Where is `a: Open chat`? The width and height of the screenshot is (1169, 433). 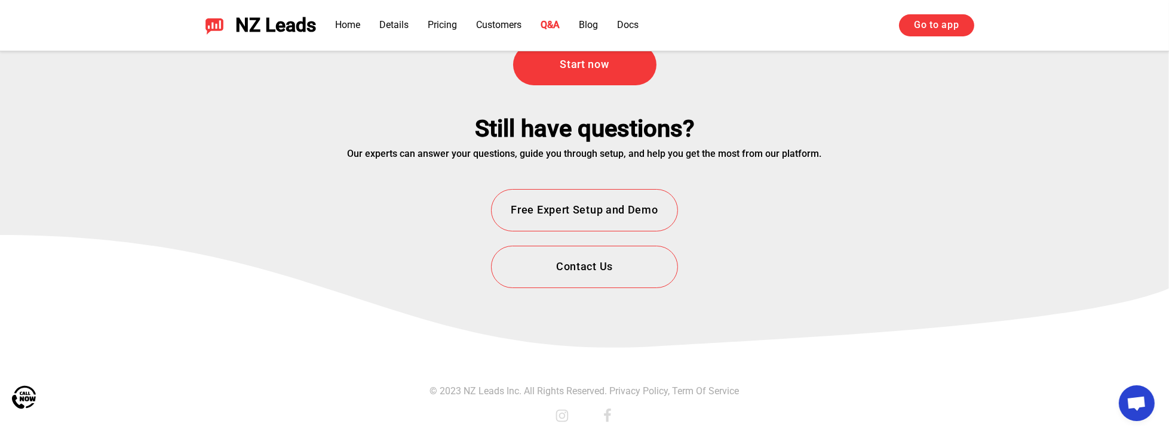
a: Open chat is located at coordinates (1136, 404).